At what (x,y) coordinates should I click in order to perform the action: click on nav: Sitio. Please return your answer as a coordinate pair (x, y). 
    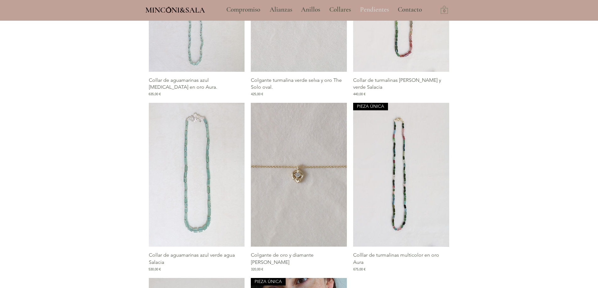
    Looking at the image, I should click on (324, 10).